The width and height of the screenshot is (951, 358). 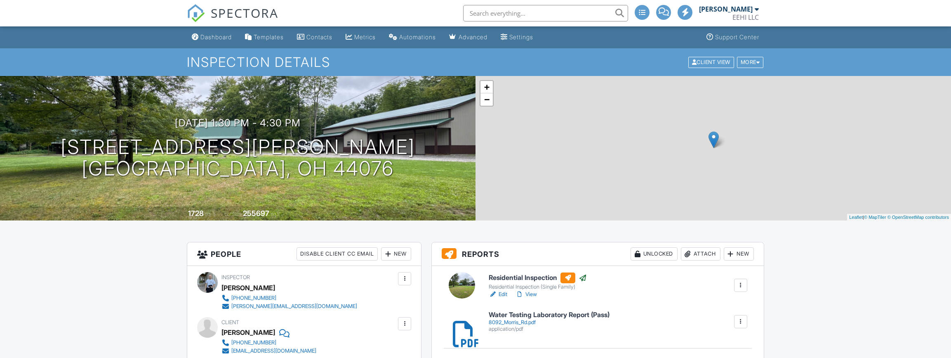 What do you see at coordinates (487, 99) in the screenshot?
I see `a: Zoom out` at bounding box center [487, 99].